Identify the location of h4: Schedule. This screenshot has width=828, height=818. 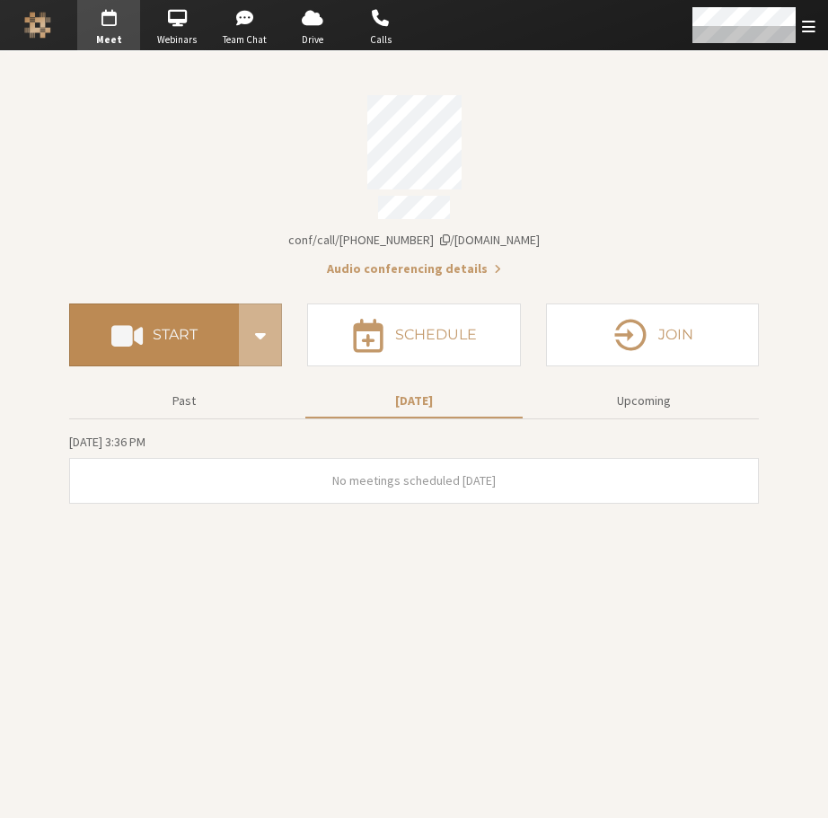
(436, 335).